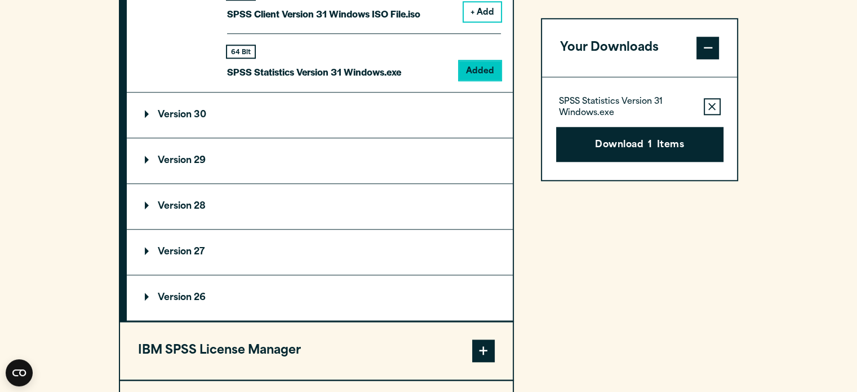 This screenshot has width=857, height=392. What do you see at coordinates (323, 14) in the screenshot?
I see `p: SPSS Client Version 31 Windows ISO File.iso` at bounding box center [323, 14].